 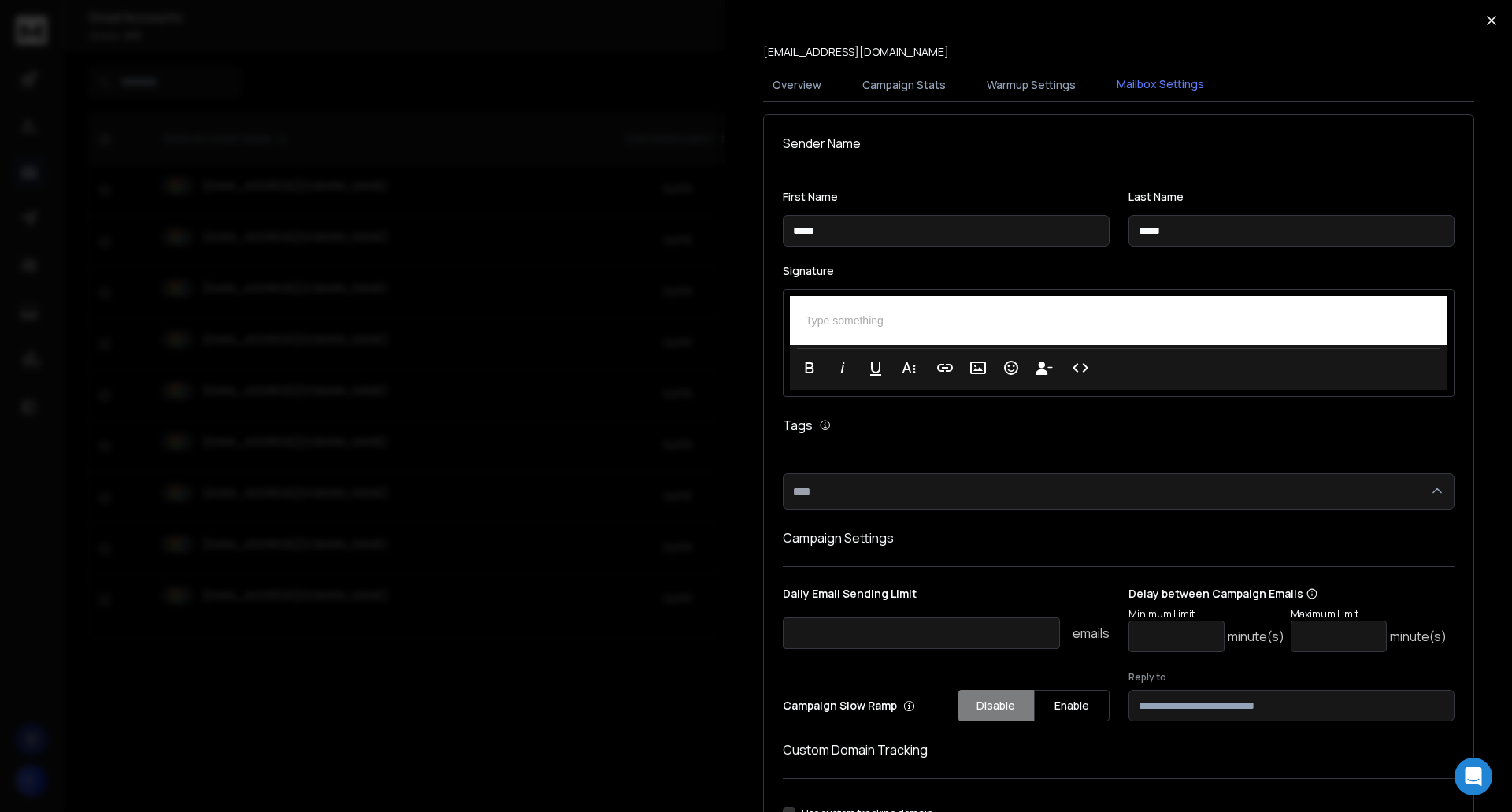 What do you see at coordinates (1474, 776) in the screenshot?
I see `div: Open Intercom Messenger` at bounding box center [1474, 776].